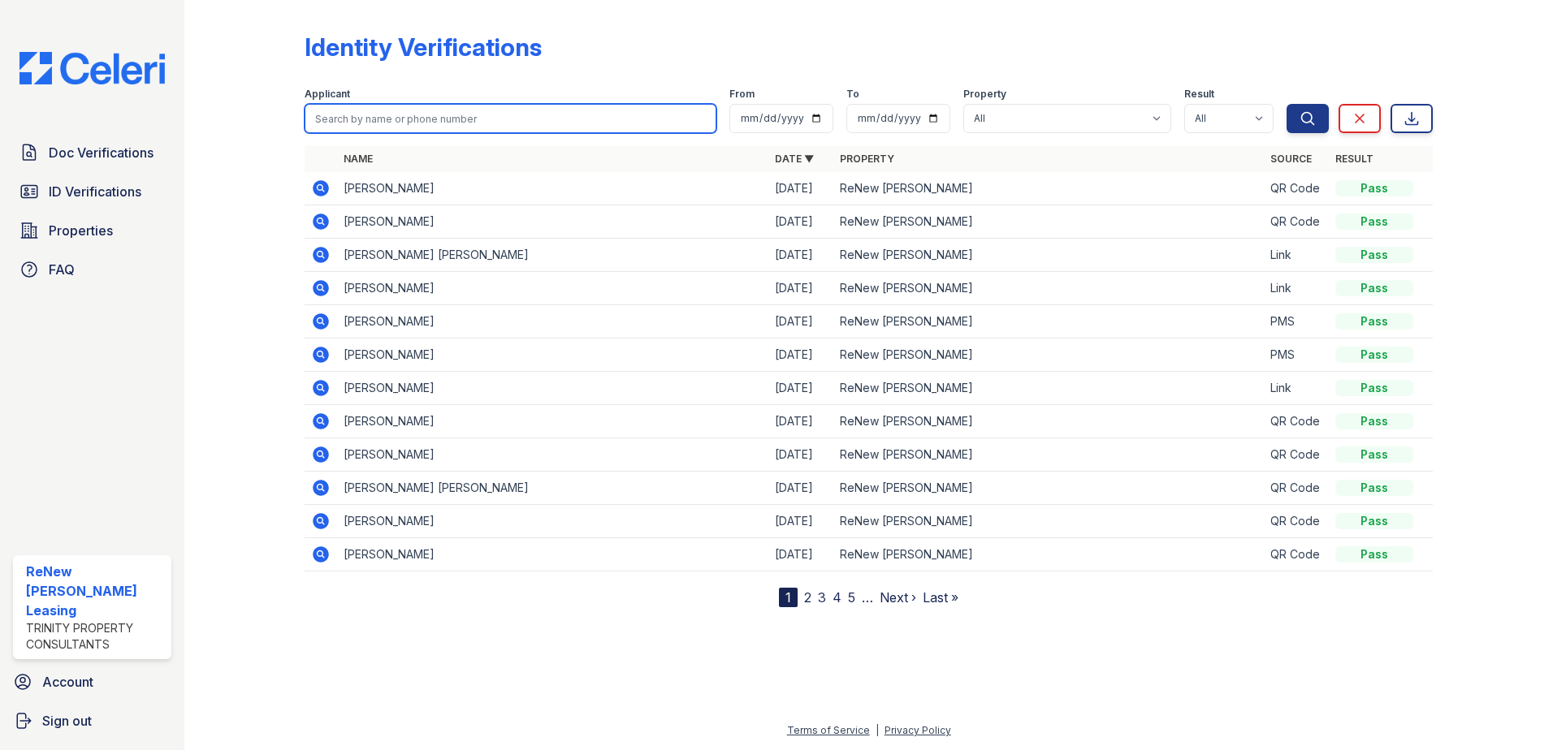  I want to click on a: Properties, so click(92, 231).